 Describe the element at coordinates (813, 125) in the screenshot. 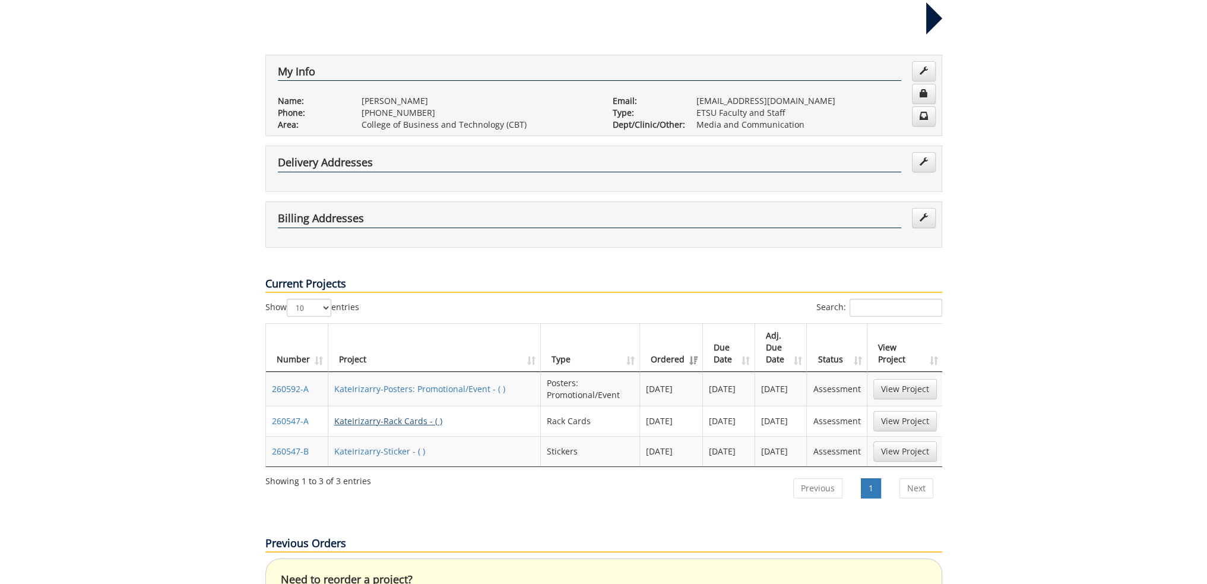

I see `p: Media and Communication` at that location.